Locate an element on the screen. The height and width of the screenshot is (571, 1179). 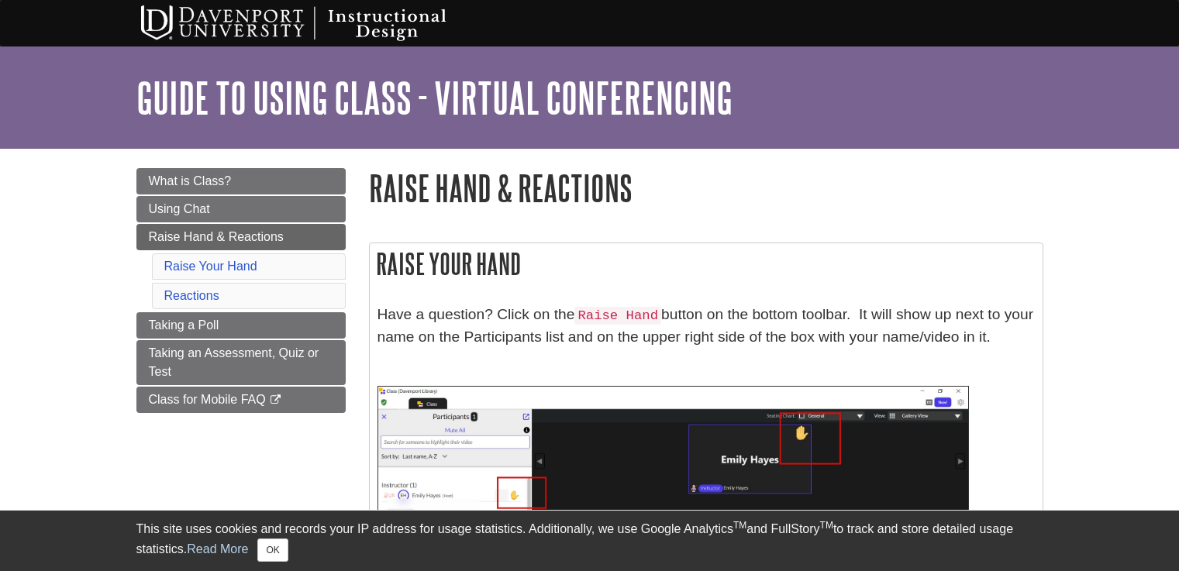
a: Read More is located at coordinates (217, 549).